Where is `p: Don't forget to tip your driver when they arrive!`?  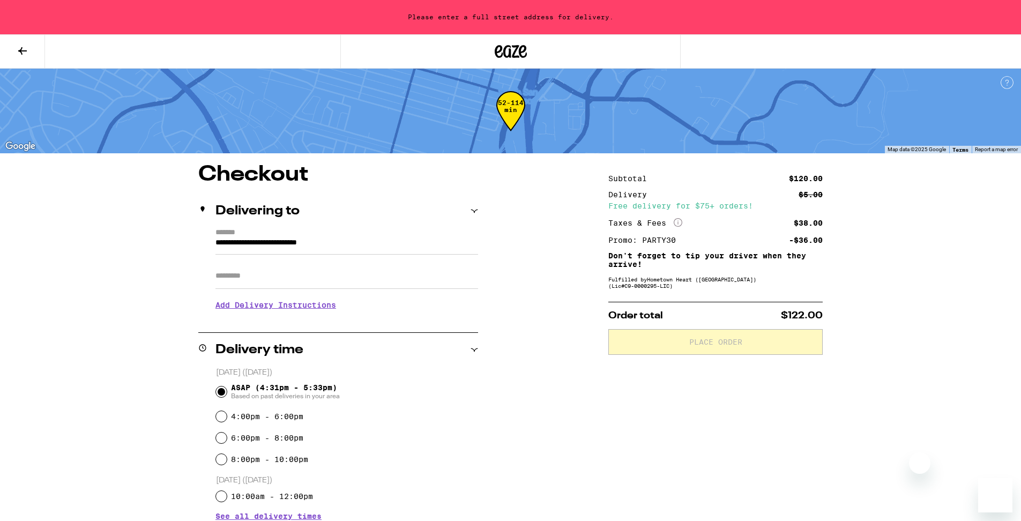 p: Don't forget to tip your driver when they arrive! is located at coordinates (716, 260).